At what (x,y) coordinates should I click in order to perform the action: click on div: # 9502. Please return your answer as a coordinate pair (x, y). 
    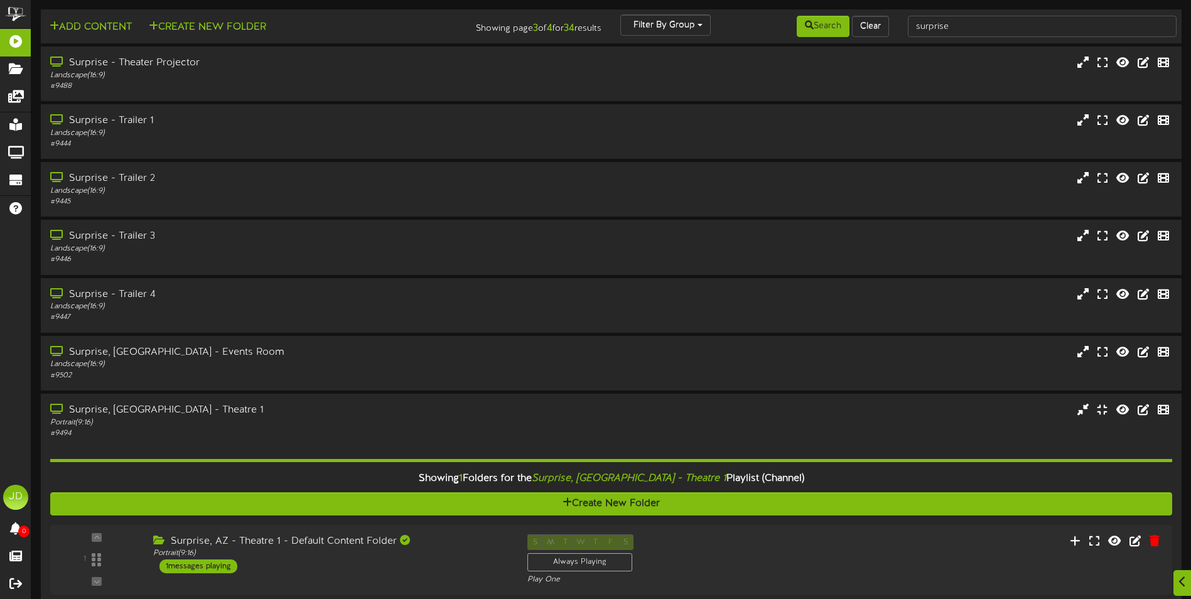
    Looking at the image, I should click on (278, 376).